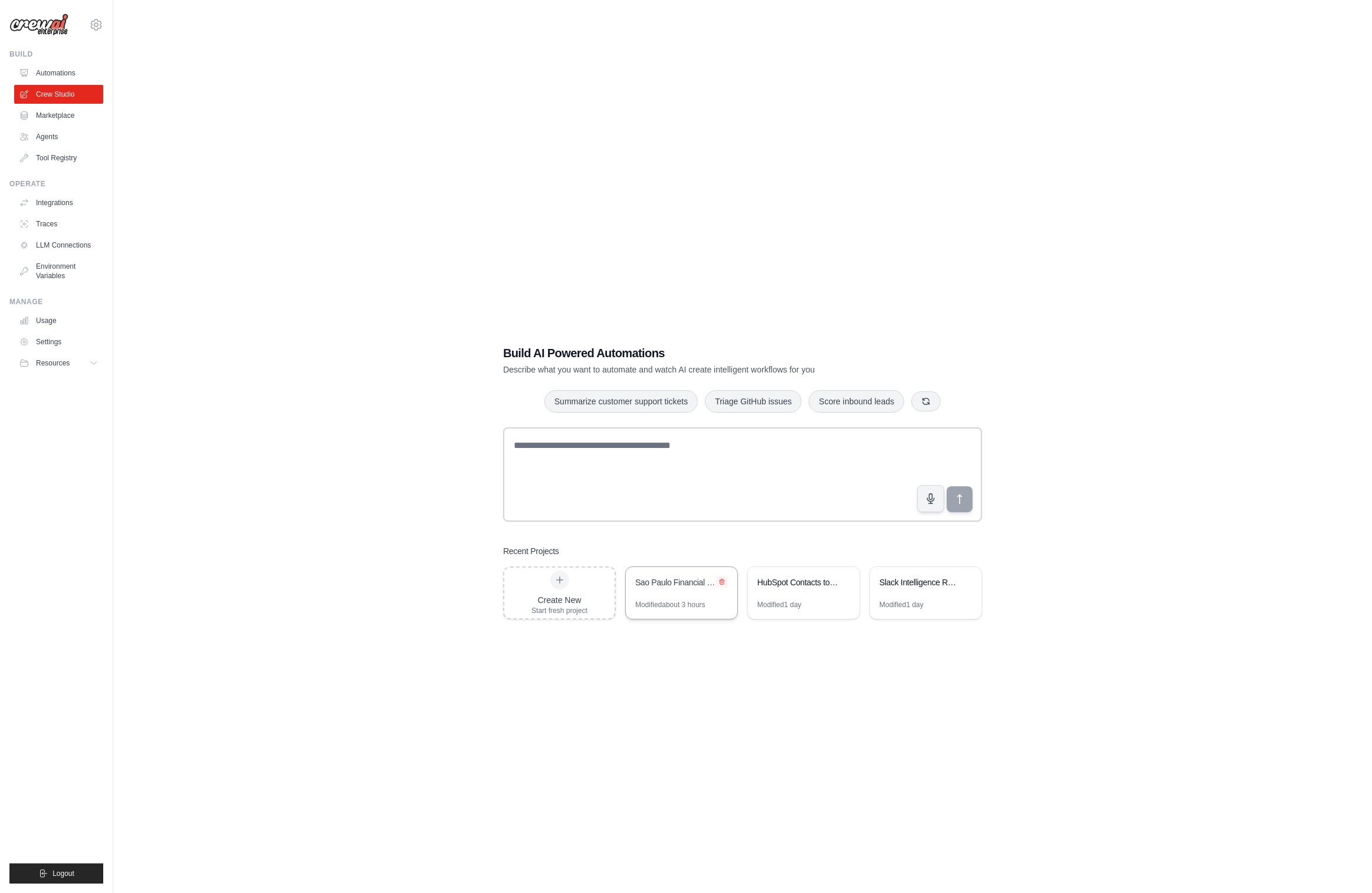 The image size is (1372, 893). What do you see at coordinates (56, 184) in the screenshot?
I see `div: Operate` at bounding box center [56, 184].